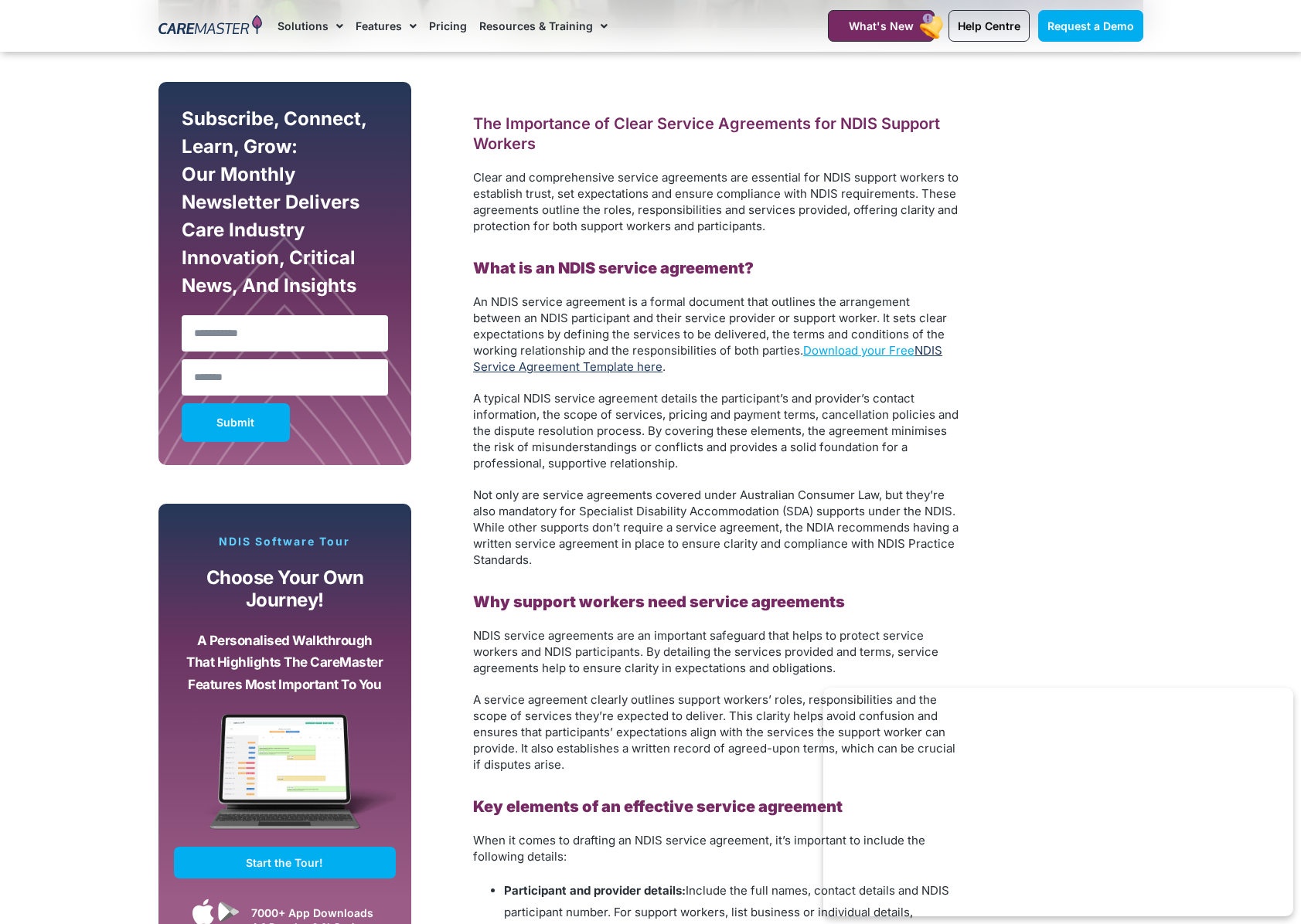 This screenshot has width=1301, height=924. What do you see at coordinates (715, 202) in the screenshot?
I see `span: Clear and comprehensive service agreements are essential for NDIS support workers to establish tr...` at bounding box center [715, 202].